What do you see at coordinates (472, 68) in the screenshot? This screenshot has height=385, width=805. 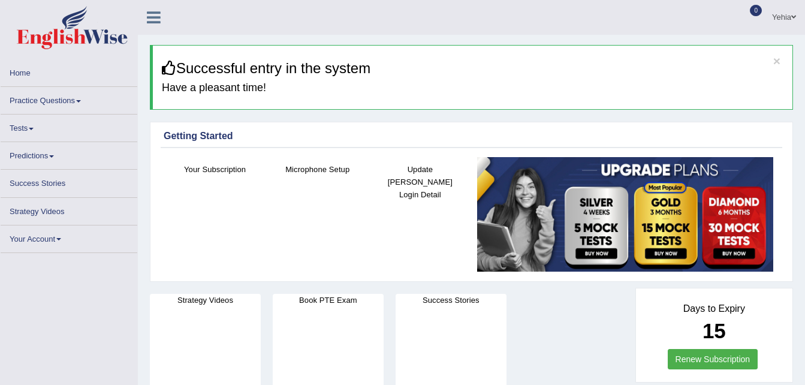 I see `h3: Successful entry in the system` at bounding box center [472, 68].